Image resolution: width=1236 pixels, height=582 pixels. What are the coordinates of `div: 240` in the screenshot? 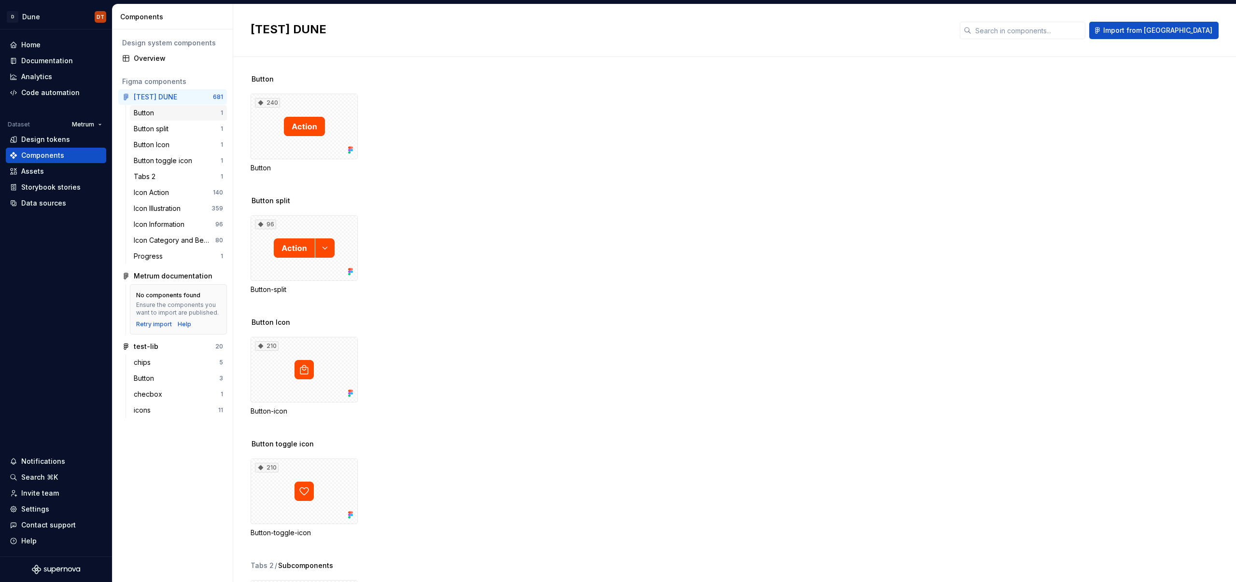 It's located at (267, 103).